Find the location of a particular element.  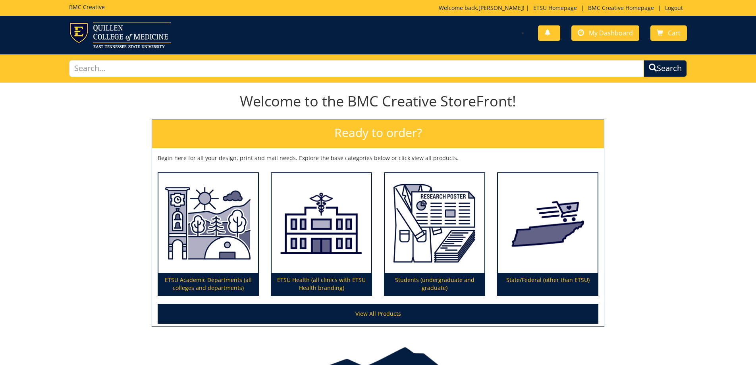

img: ETSU Academic Departments (all colleges and departments) is located at coordinates (208, 223).